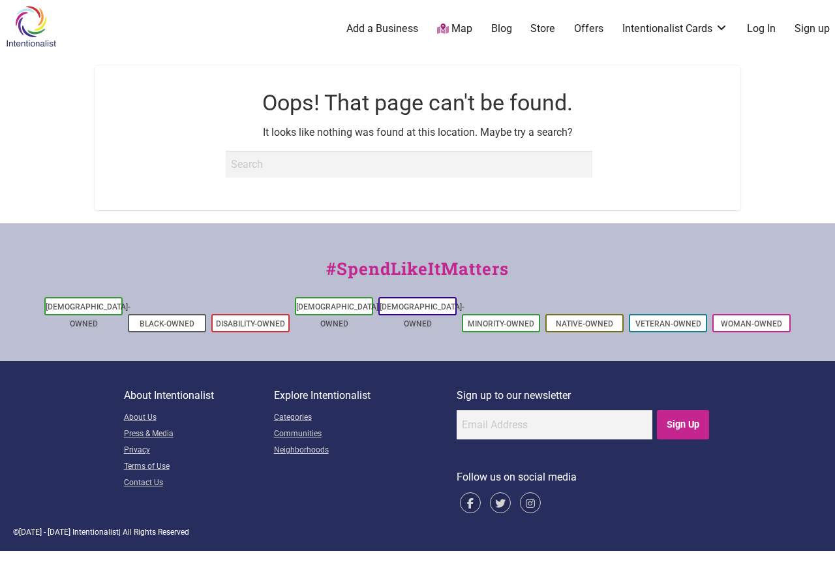 This screenshot has width=835, height=570. I want to click on a: Woman-Owned, so click(752, 324).